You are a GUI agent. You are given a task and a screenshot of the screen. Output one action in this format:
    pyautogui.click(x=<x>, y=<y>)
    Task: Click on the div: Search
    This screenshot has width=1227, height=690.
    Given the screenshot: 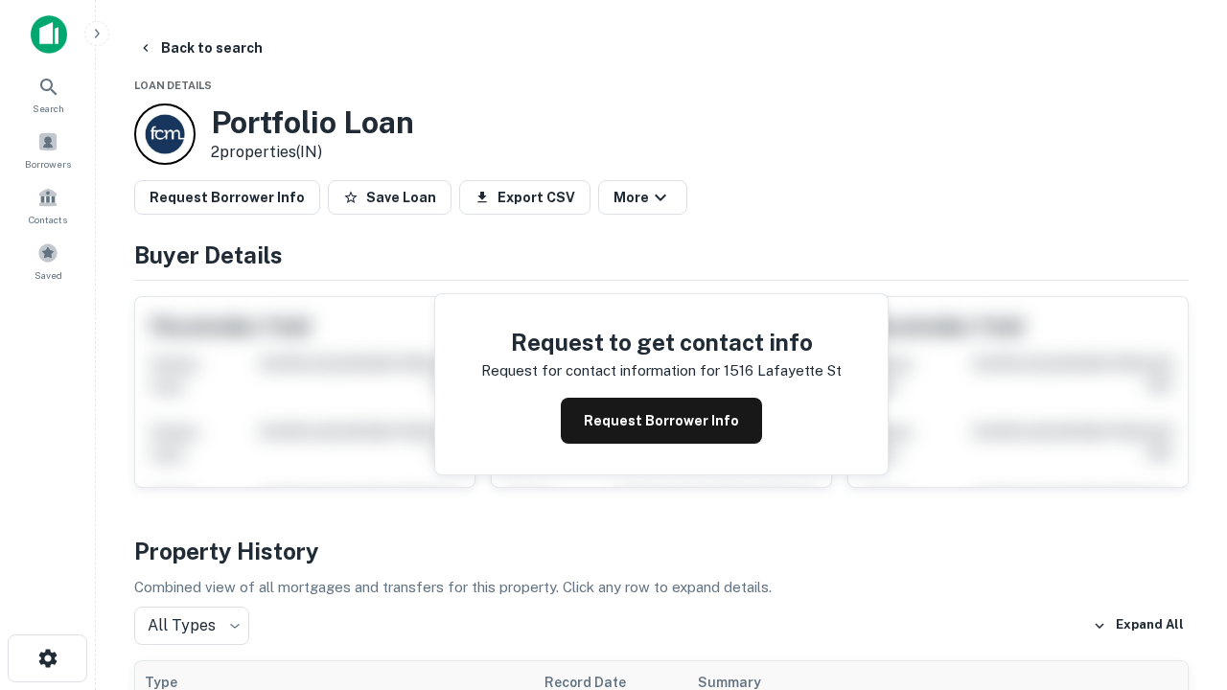 What is the action you would take?
    pyautogui.click(x=48, y=94)
    